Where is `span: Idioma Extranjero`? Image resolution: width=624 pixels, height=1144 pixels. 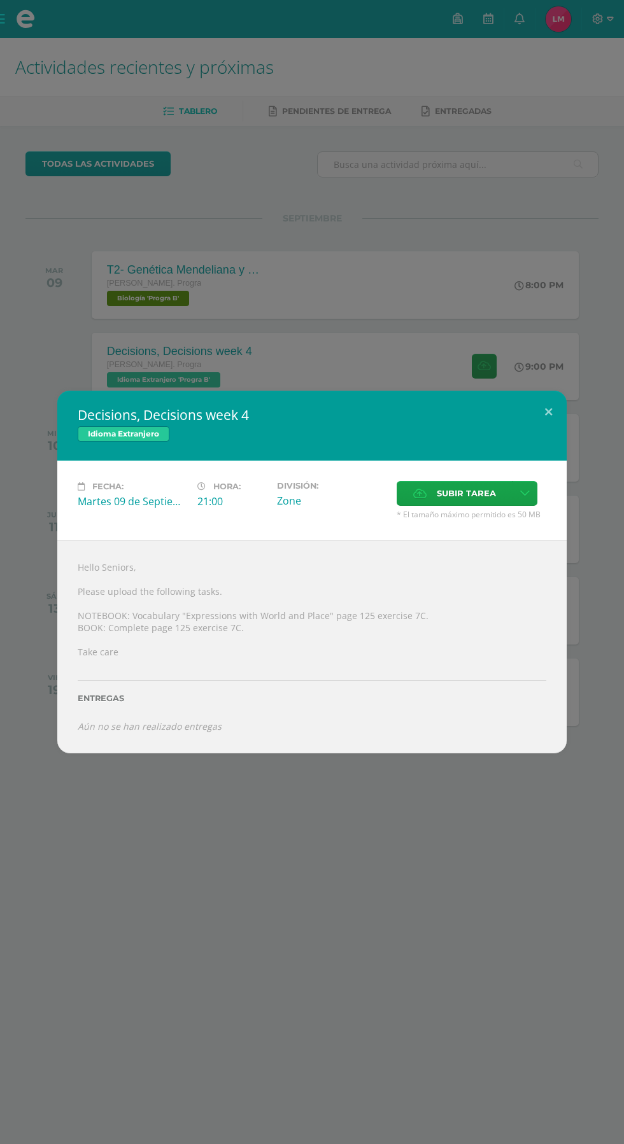 span: Idioma Extranjero is located at coordinates (123, 434).